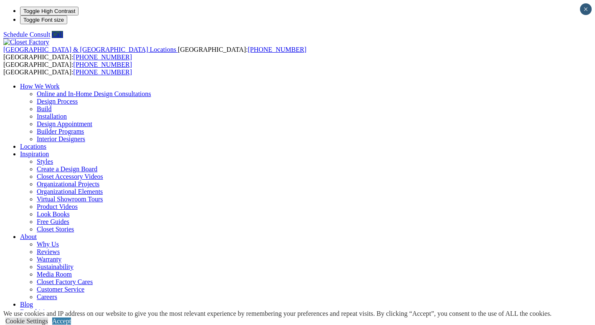 The width and height of the screenshot is (595, 325). Describe the element at coordinates (57, 101) in the screenshot. I see `a: Design Process` at that location.